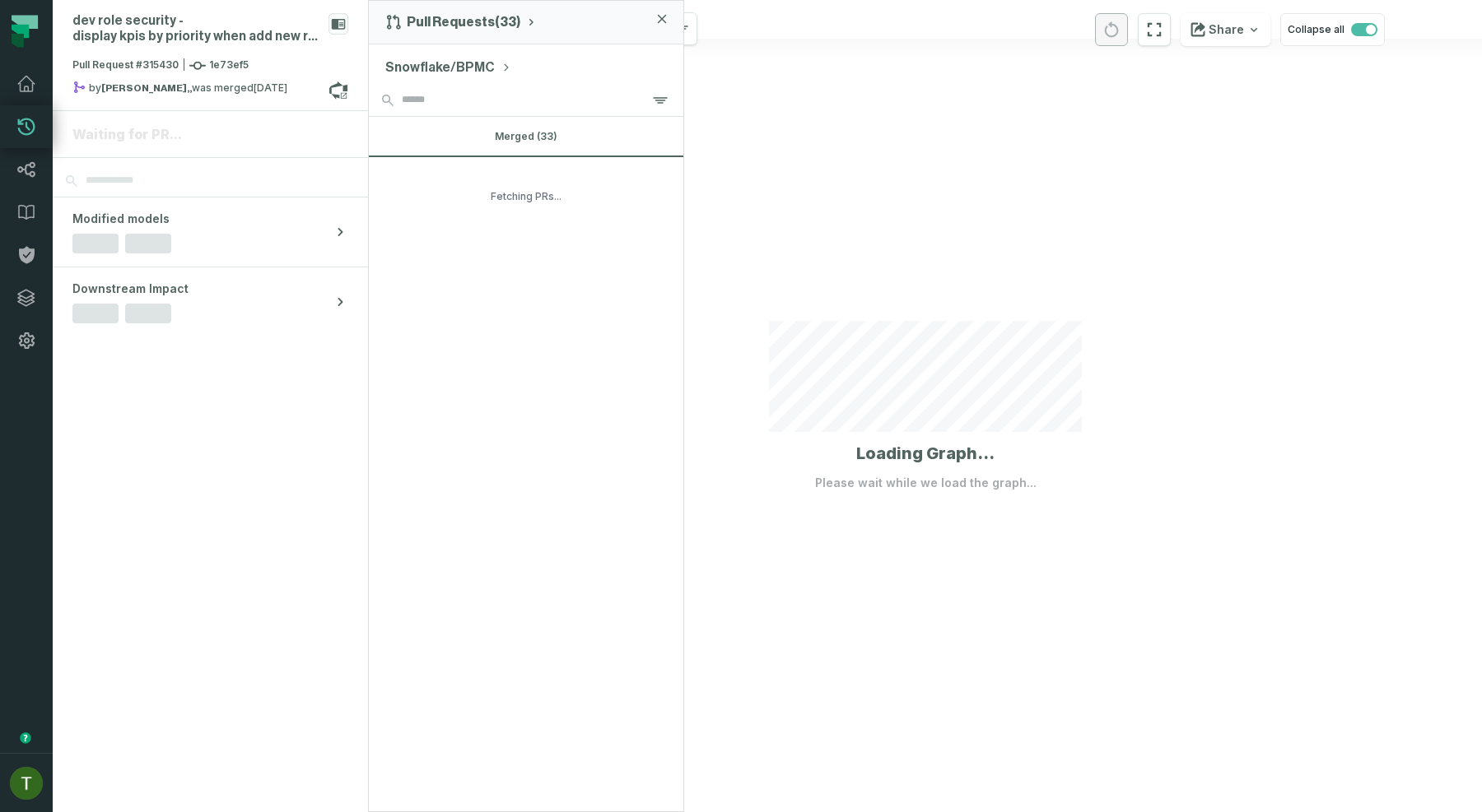 The height and width of the screenshot is (812, 1482). What do you see at coordinates (1332, 29) in the screenshot?
I see `button: Collapse all` at bounding box center [1332, 29].